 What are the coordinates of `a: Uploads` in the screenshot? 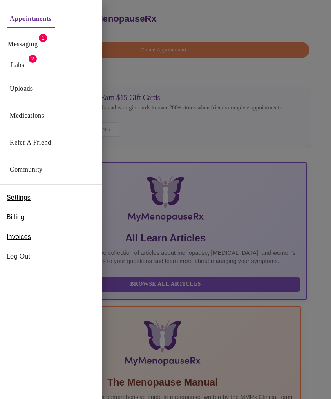 It's located at (21, 89).